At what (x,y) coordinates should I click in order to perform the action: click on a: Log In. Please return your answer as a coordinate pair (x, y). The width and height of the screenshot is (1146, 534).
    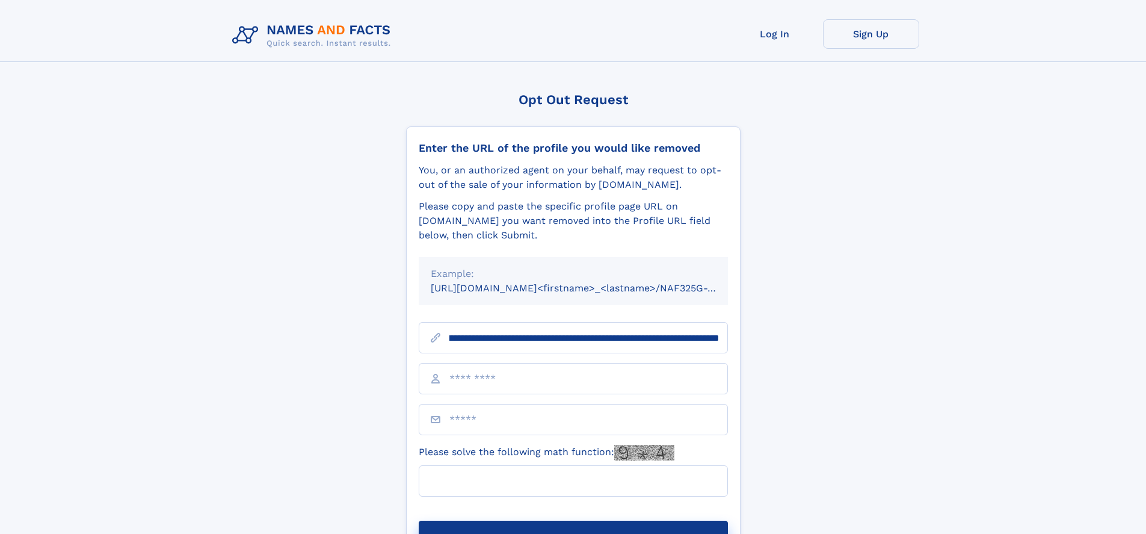
    Looking at the image, I should click on (775, 34).